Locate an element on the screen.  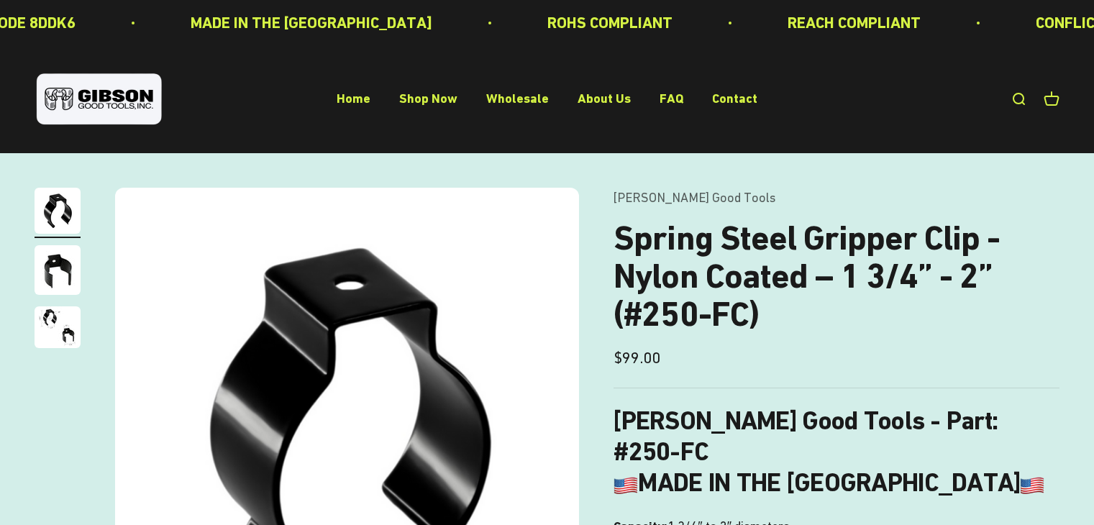
a: Home is located at coordinates (353, 99).